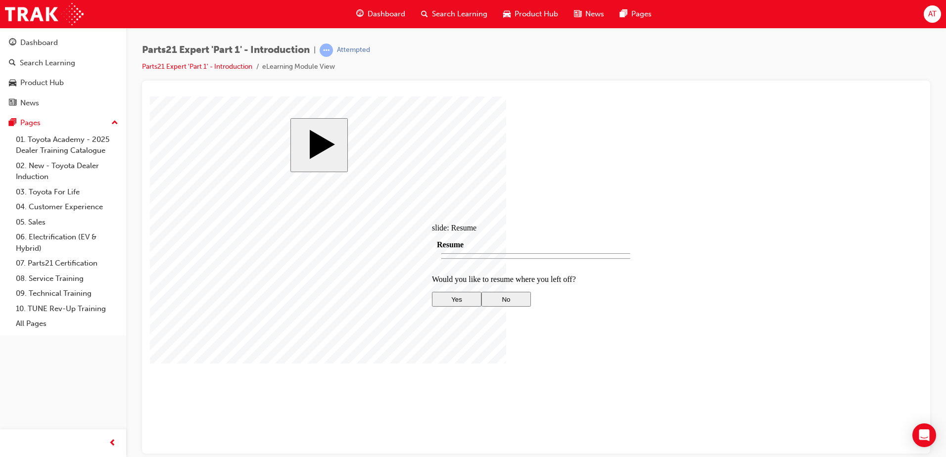 This screenshot has width=946, height=457. Describe the element at coordinates (298, 67) in the screenshot. I see `li: eLearning Module View` at that location.